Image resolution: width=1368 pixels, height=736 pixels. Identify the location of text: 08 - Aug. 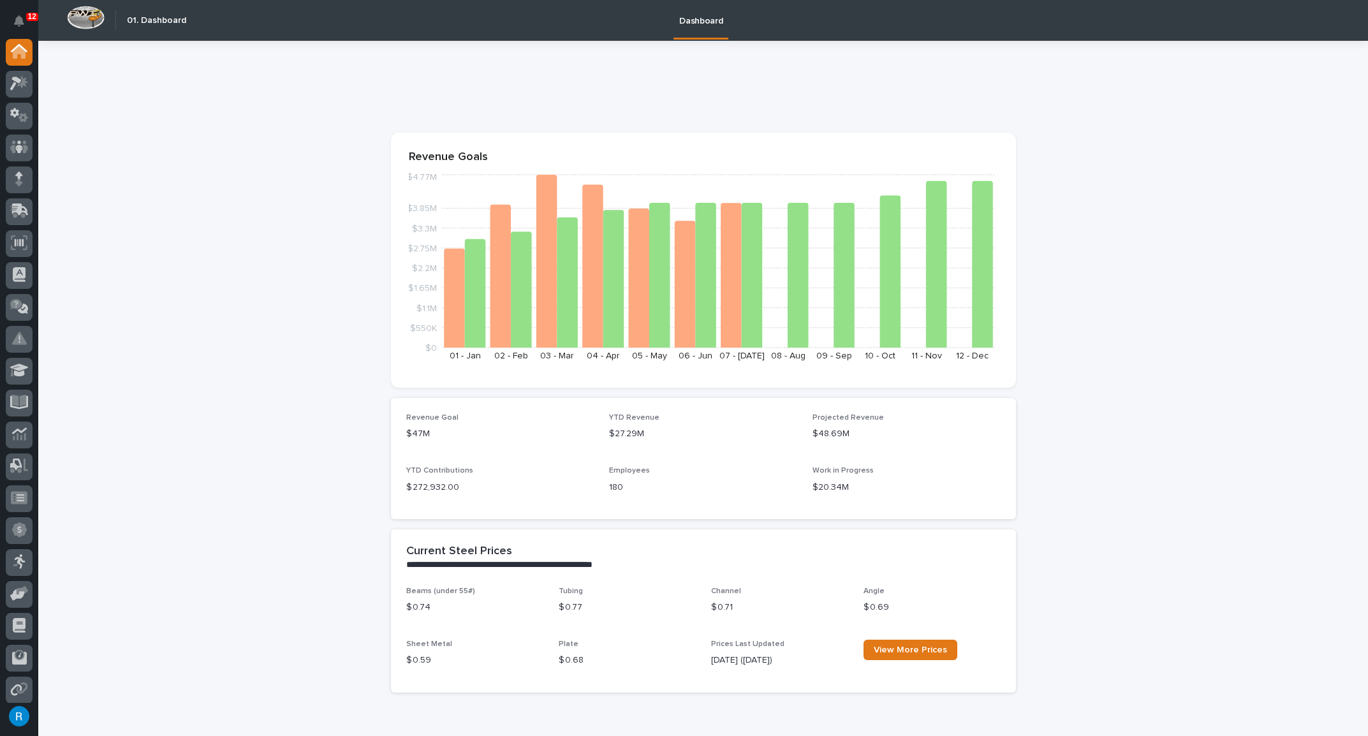
(788, 356).